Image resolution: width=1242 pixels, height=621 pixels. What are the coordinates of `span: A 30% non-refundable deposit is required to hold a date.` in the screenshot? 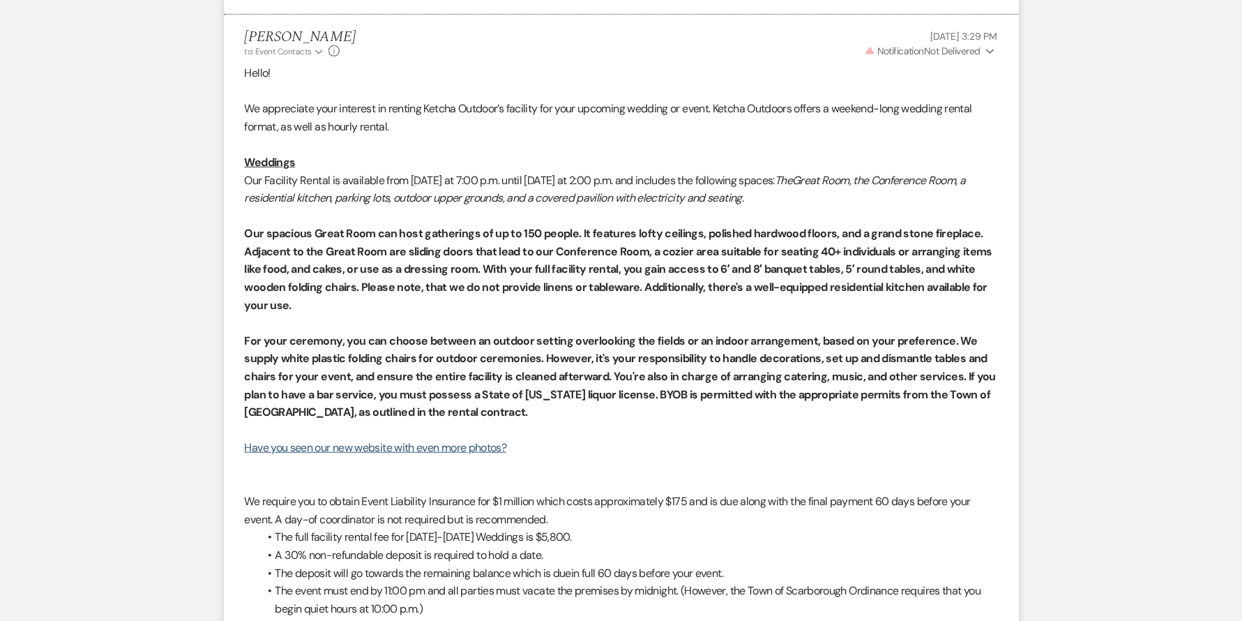 It's located at (409, 554).